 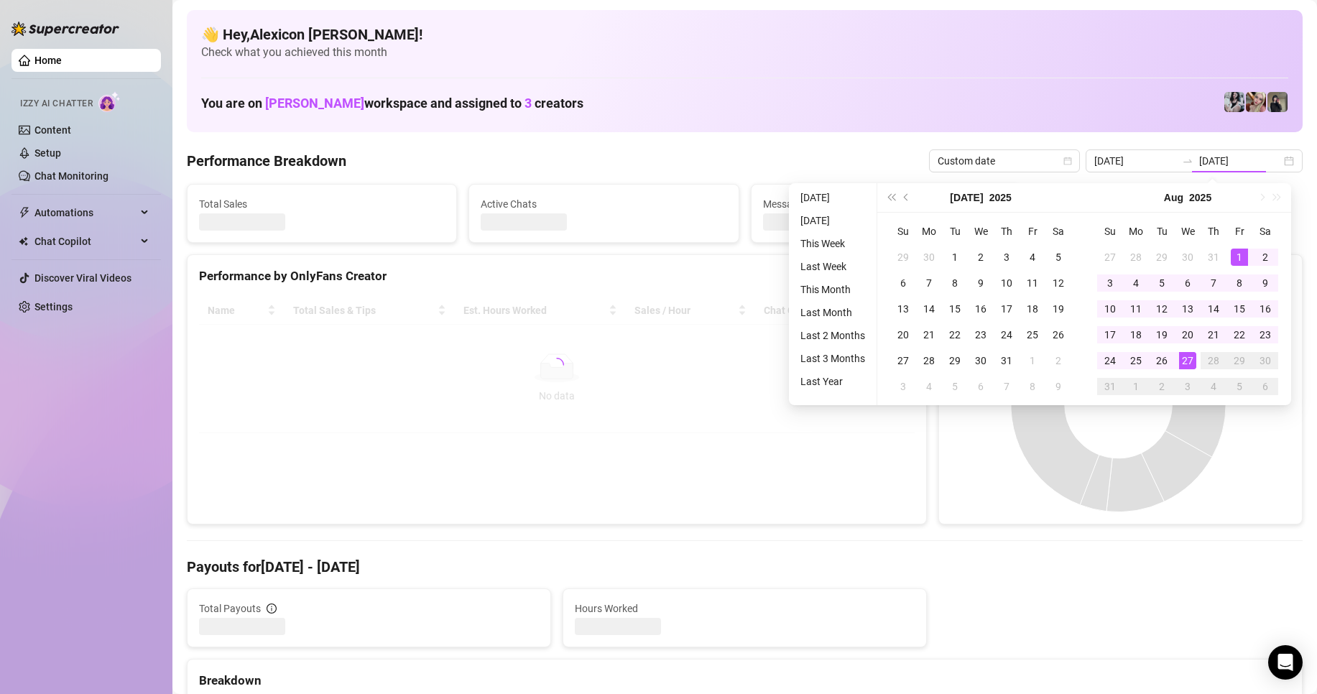 What do you see at coordinates (65, 29) in the screenshot?
I see `img: logo-BBDzfeDw.svg` at bounding box center [65, 29].